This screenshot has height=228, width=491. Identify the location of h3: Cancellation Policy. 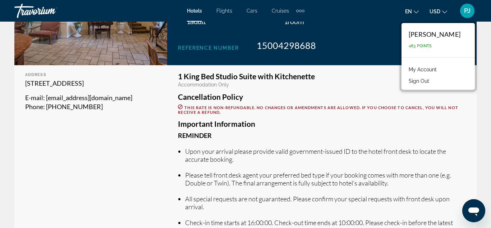
(322, 97).